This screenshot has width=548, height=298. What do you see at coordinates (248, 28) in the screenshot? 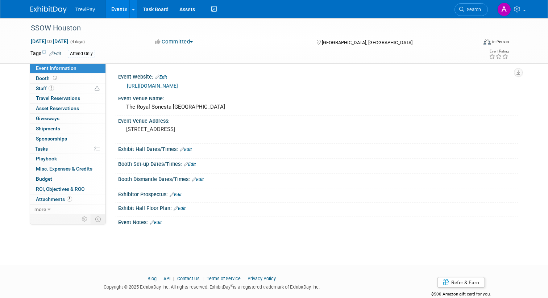
I see `div: SSOW Houston` at bounding box center [248, 28].